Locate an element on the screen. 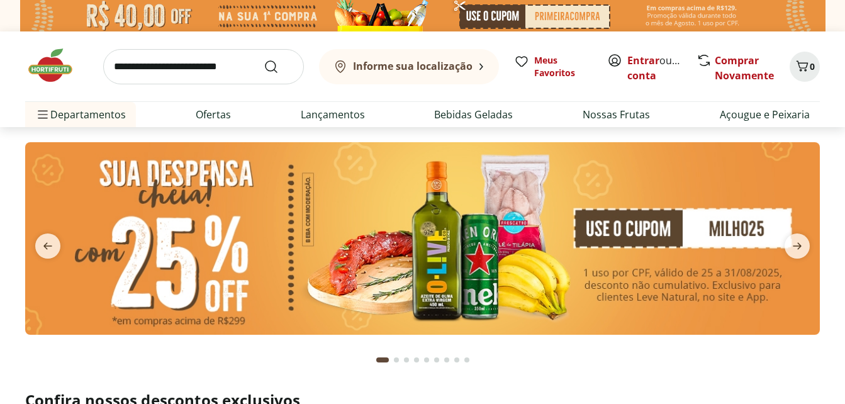 This screenshot has width=845, height=404. button: Go to page 2 from fs-carousel is located at coordinates (396, 360).